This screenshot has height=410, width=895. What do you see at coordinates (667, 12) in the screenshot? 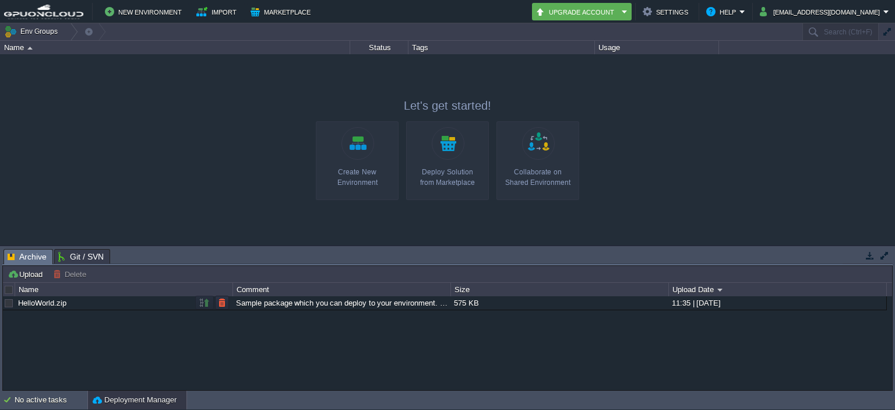
I see `button: Settings` at bounding box center [667, 12].